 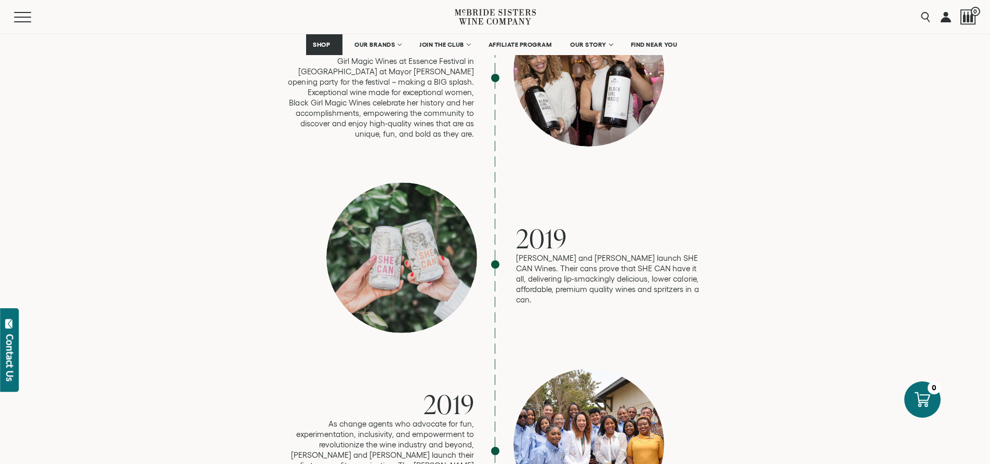 What do you see at coordinates (377, 45) in the screenshot?
I see `a: OUR BRANDS` at bounding box center [377, 45].